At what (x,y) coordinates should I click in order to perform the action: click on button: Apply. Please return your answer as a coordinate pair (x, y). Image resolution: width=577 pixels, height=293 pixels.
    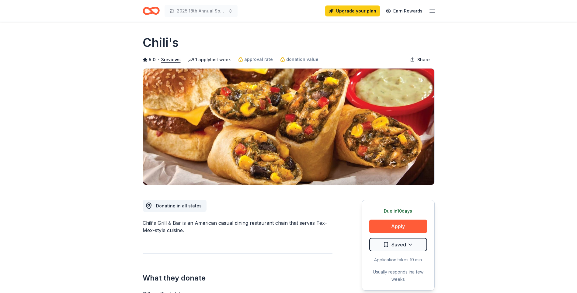
    Looking at the image, I should click on (398, 226).